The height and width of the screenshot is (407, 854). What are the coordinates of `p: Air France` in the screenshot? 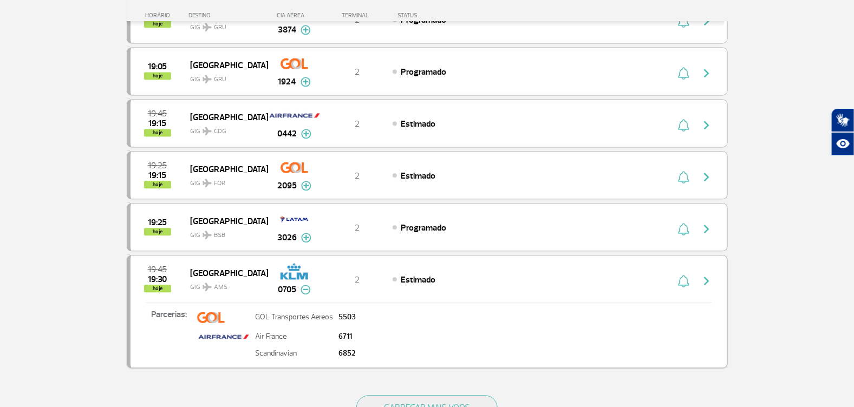 It's located at (295, 337).